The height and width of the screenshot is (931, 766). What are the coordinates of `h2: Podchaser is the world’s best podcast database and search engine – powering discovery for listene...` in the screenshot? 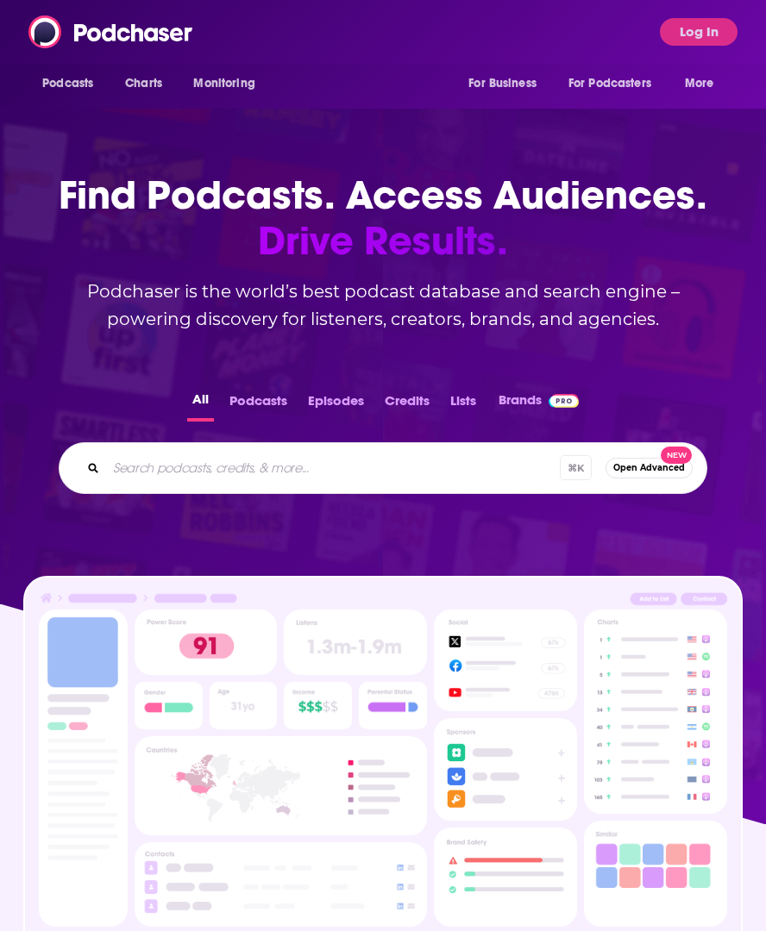 It's located at (383, 305).